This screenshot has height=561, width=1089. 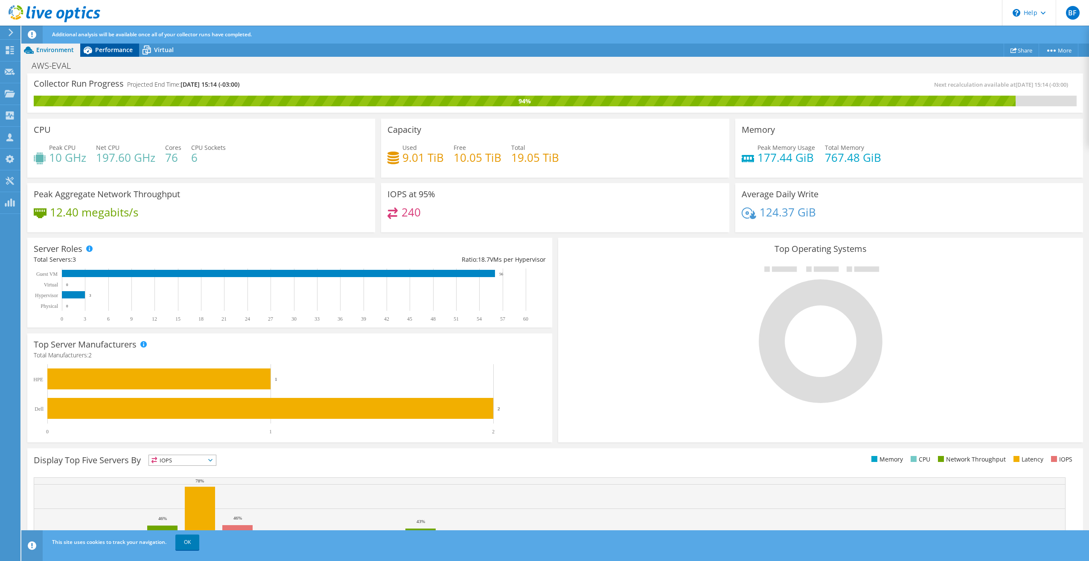 What do you see at coordinates (58, 249) in the screenshot?
I see `h3: Server Roles` at bounding box center [58, 249].